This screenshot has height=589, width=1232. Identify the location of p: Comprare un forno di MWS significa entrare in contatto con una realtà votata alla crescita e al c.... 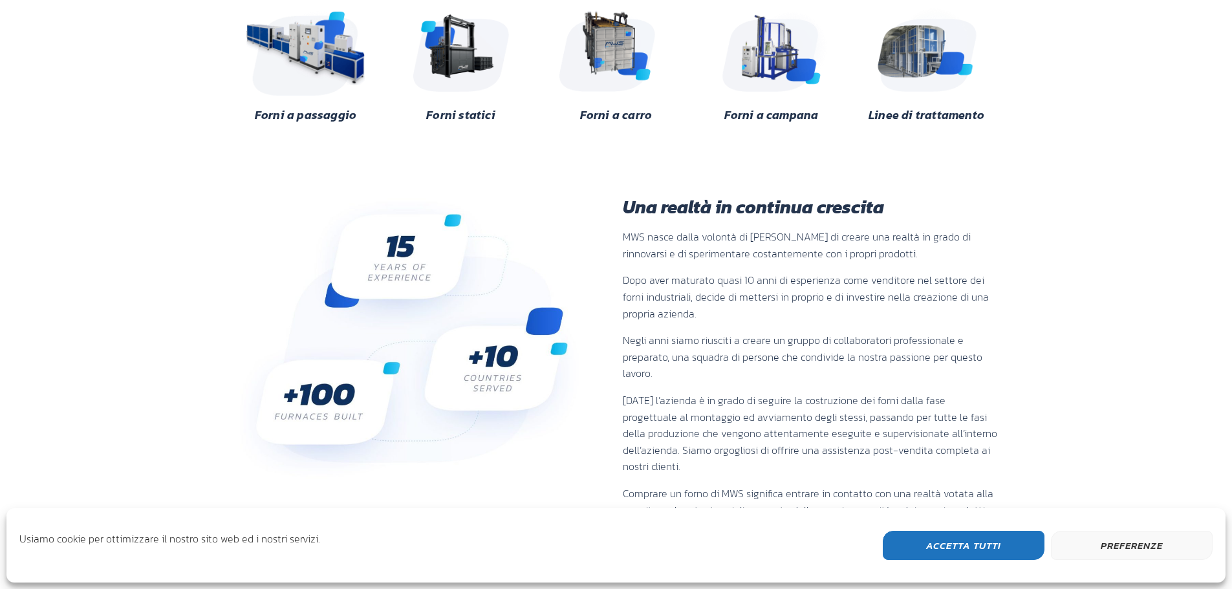
(810, 519).